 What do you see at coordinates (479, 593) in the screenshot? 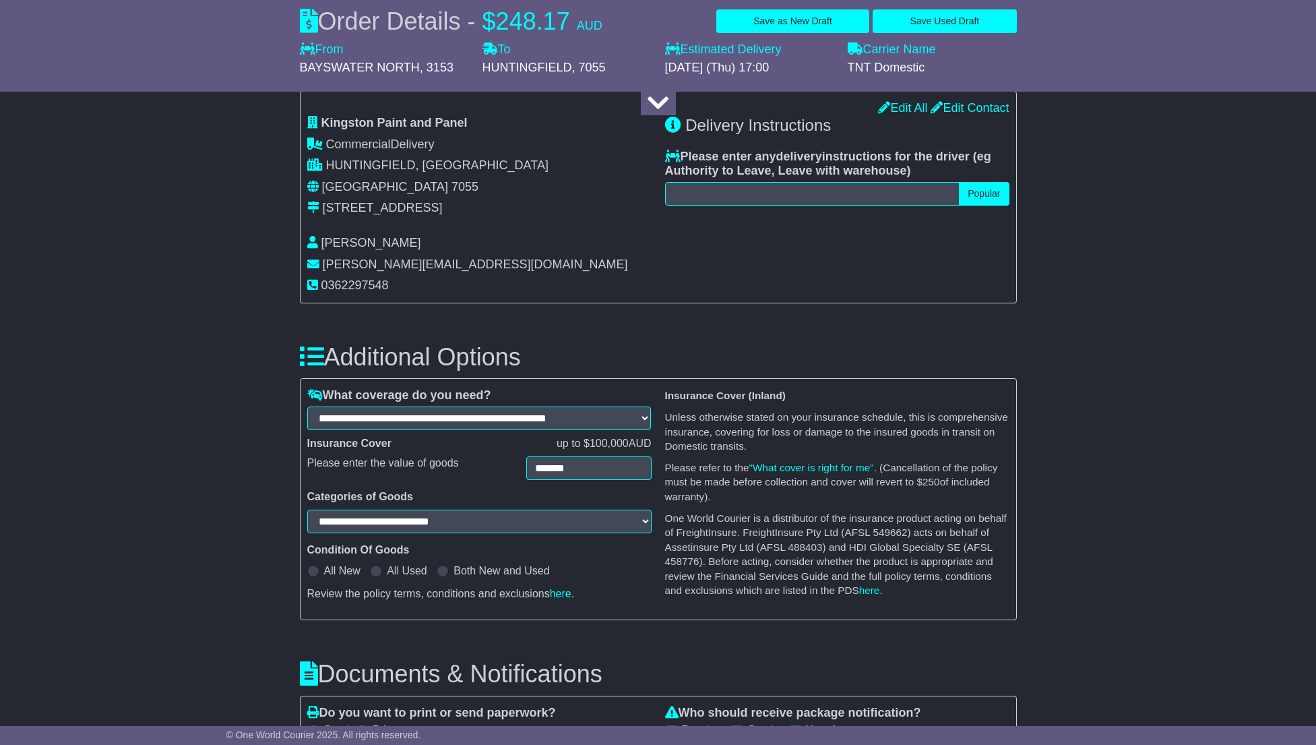
I see `div: Review the policy terms, conditions and exclusions .` at bounding box center [479, 593].